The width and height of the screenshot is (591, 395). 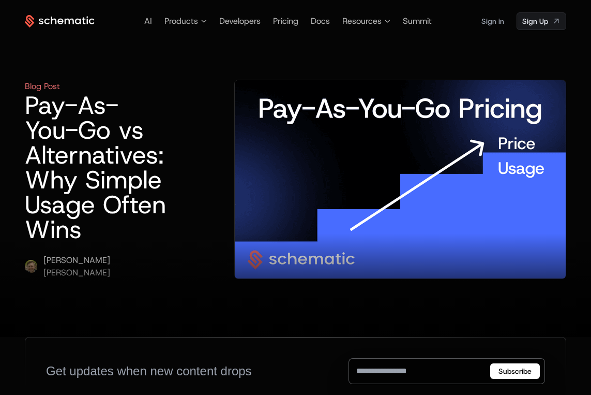 I want to click on a: AI, so click(x=148, y=21).